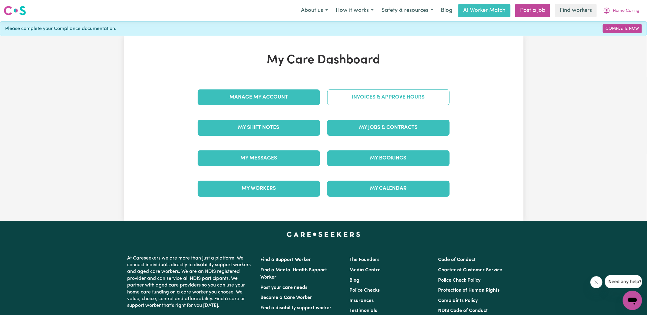 The image size is (647, 315). What do you see at coordinates (15, 11) in the screenshot?
I see `img: Careseekers logo` at bounding box center [15, 11].